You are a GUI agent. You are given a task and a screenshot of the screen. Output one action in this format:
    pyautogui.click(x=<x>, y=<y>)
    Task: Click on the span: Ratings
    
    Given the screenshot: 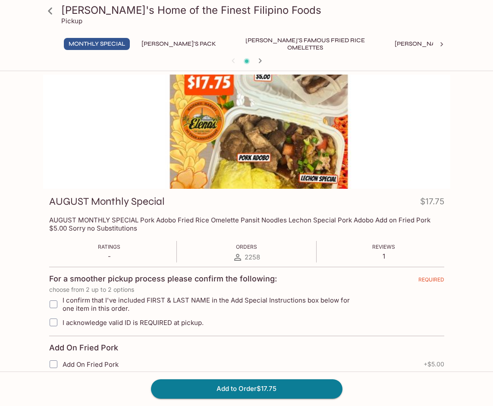 What is the action you would take?
    pyautogui.click(x=109, y=247)
    